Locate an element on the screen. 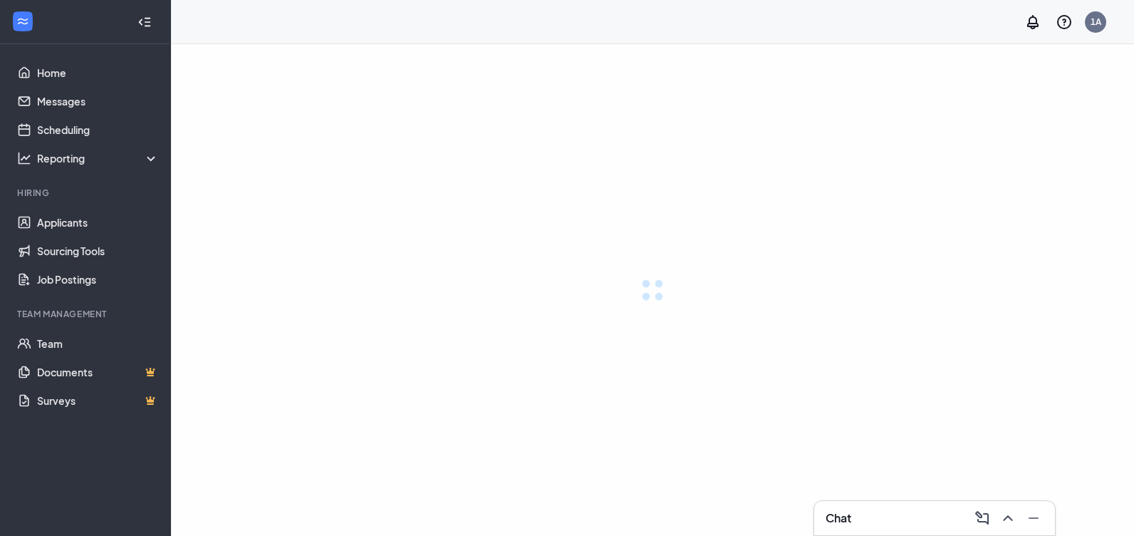 This screenshot has height=536, width=1134. svg: QuestionInfo is located at coordinates (1064, 22).